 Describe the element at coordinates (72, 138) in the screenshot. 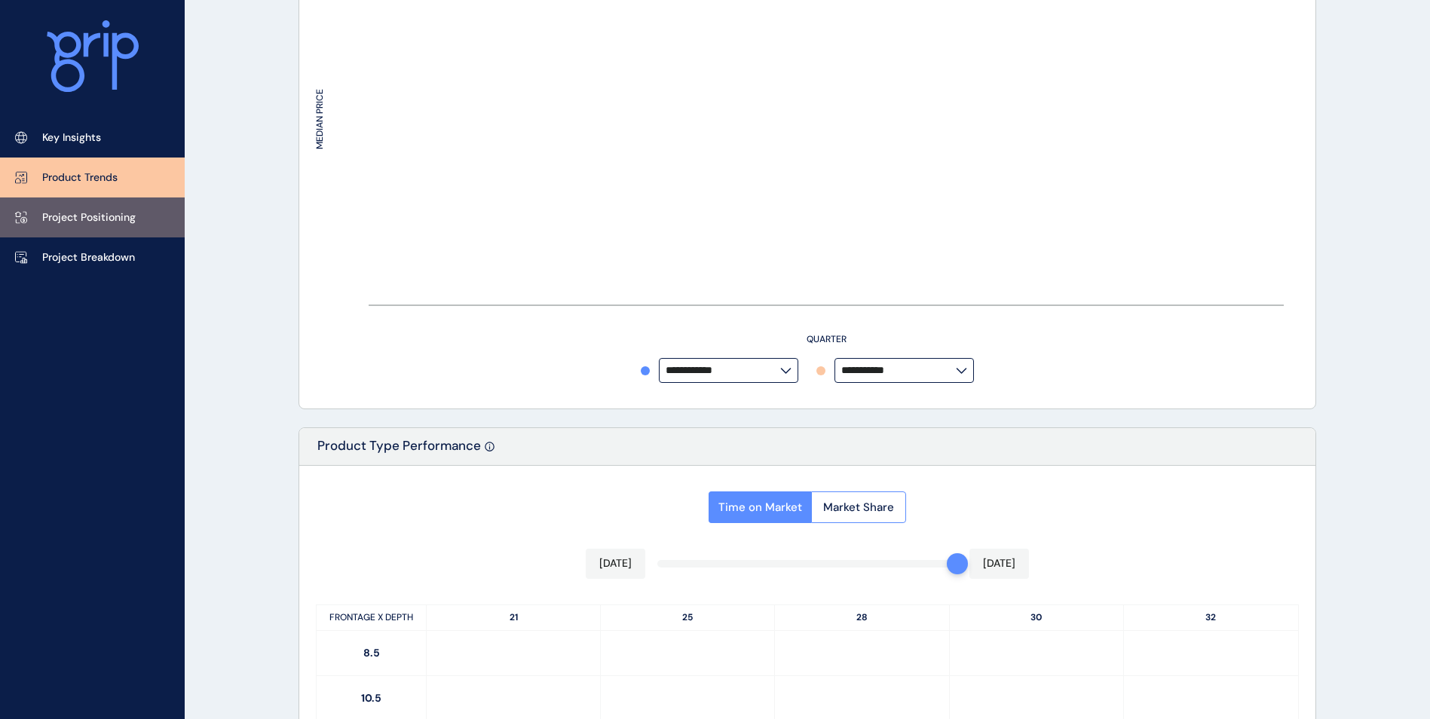

I see `p: Key Insights` at that location.